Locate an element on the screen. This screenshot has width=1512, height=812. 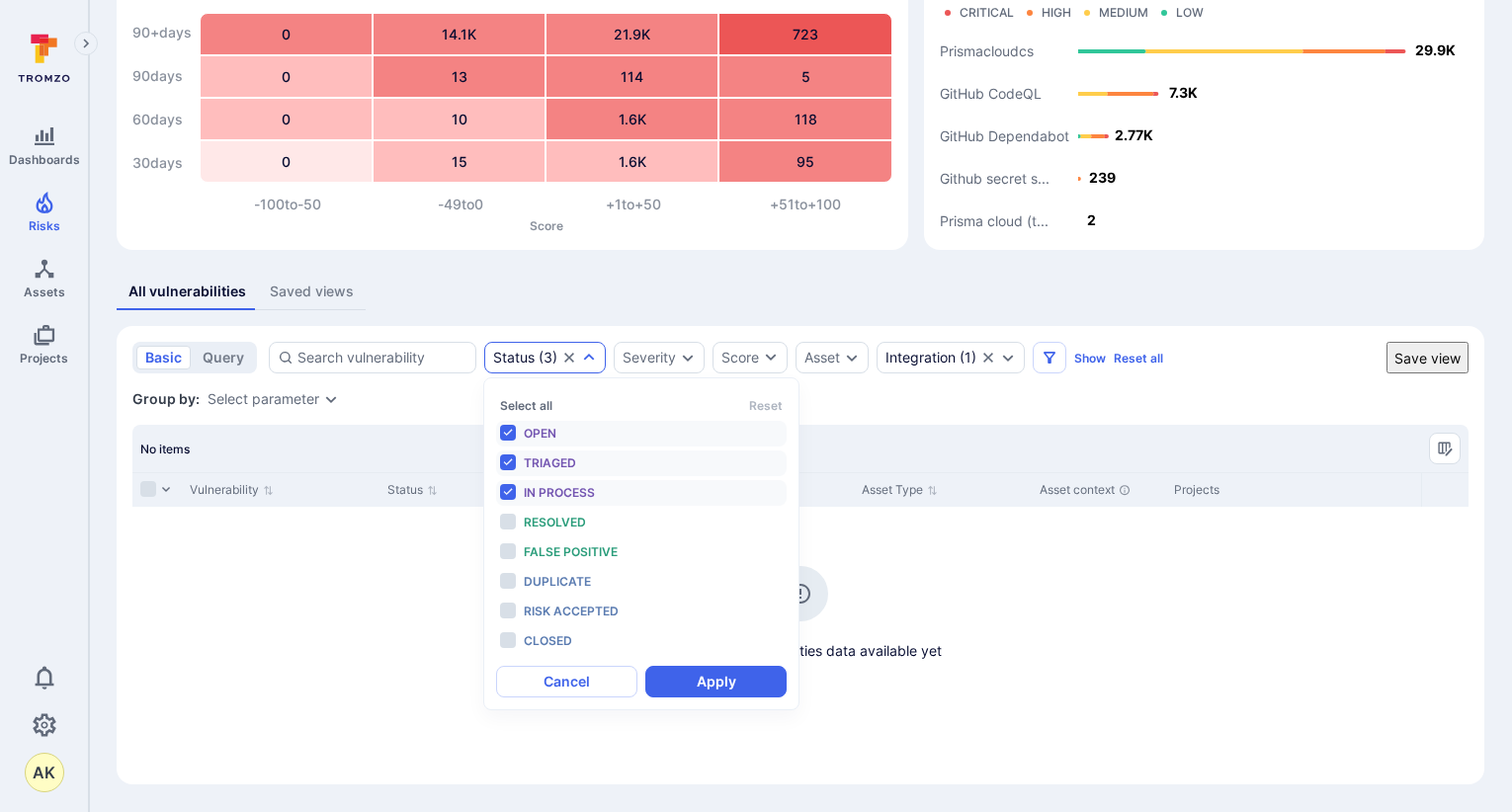
span: Duplicate is located at coordinates (558, 580).